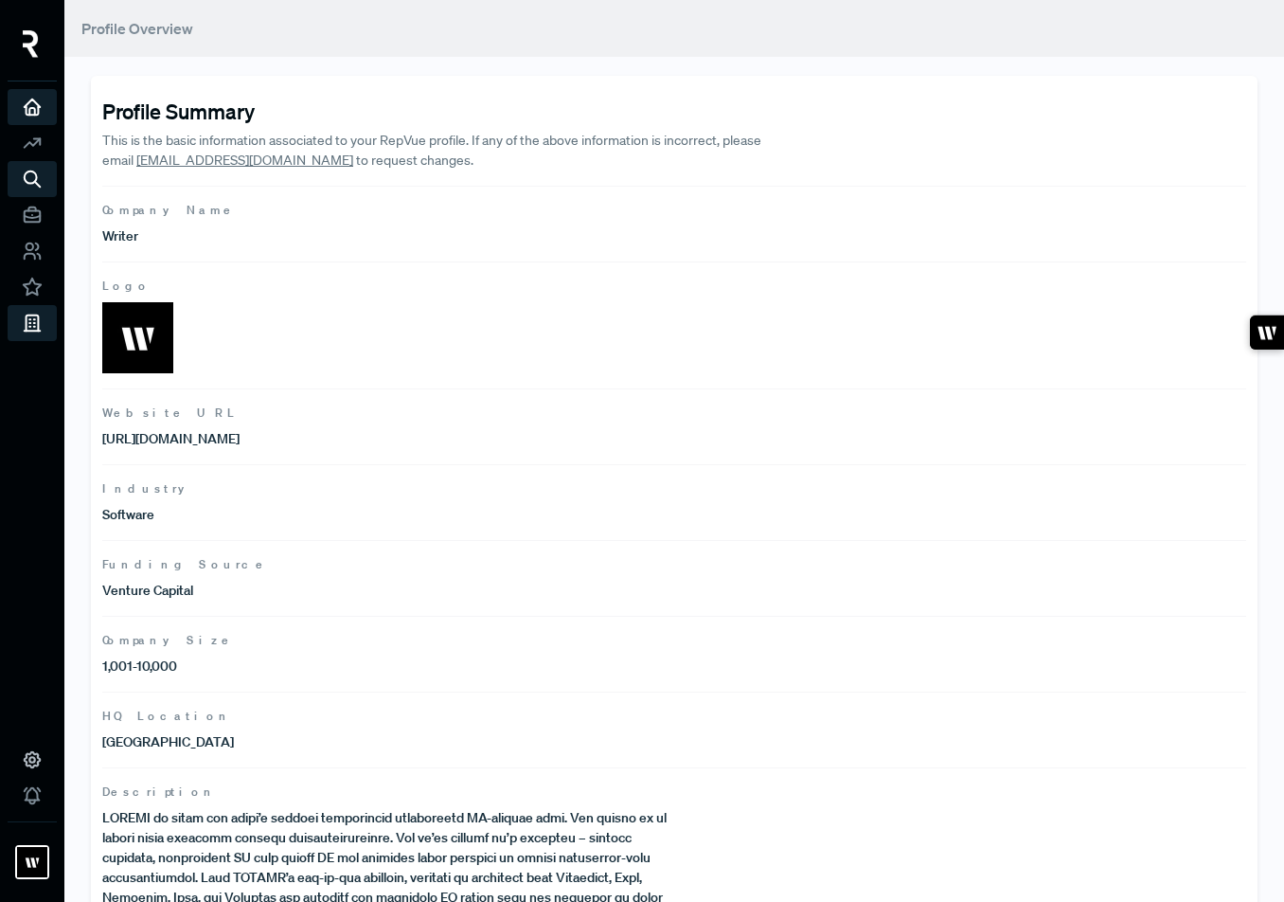  Describe the element at coordinates (674, 640) in the screenshot. I see `span: Company Size` at that location.